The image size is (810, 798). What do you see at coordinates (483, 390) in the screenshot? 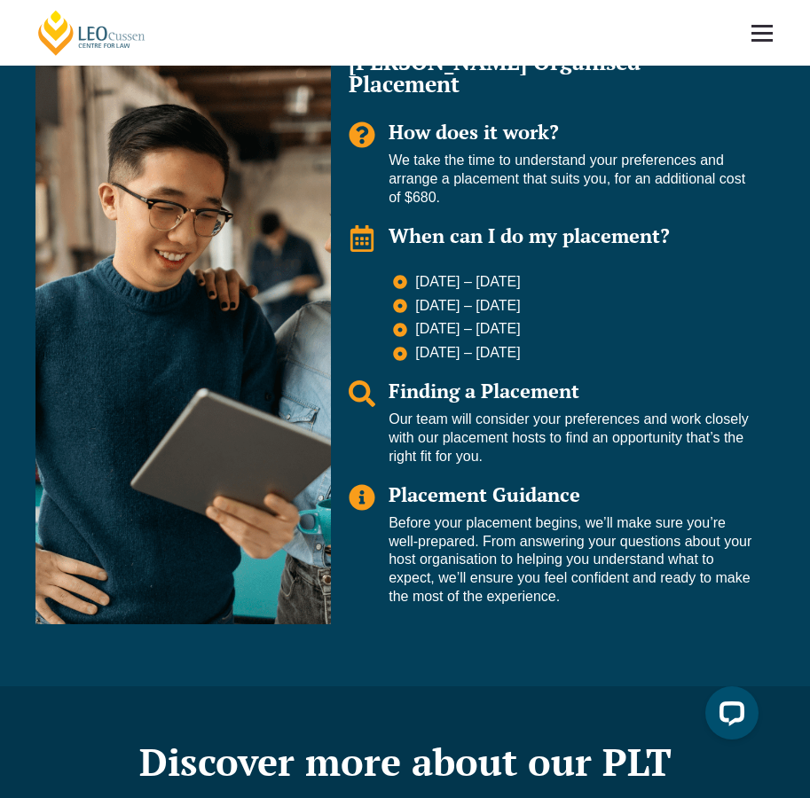
I see `span: Finding a Placement` at bounding box center [483, 390].